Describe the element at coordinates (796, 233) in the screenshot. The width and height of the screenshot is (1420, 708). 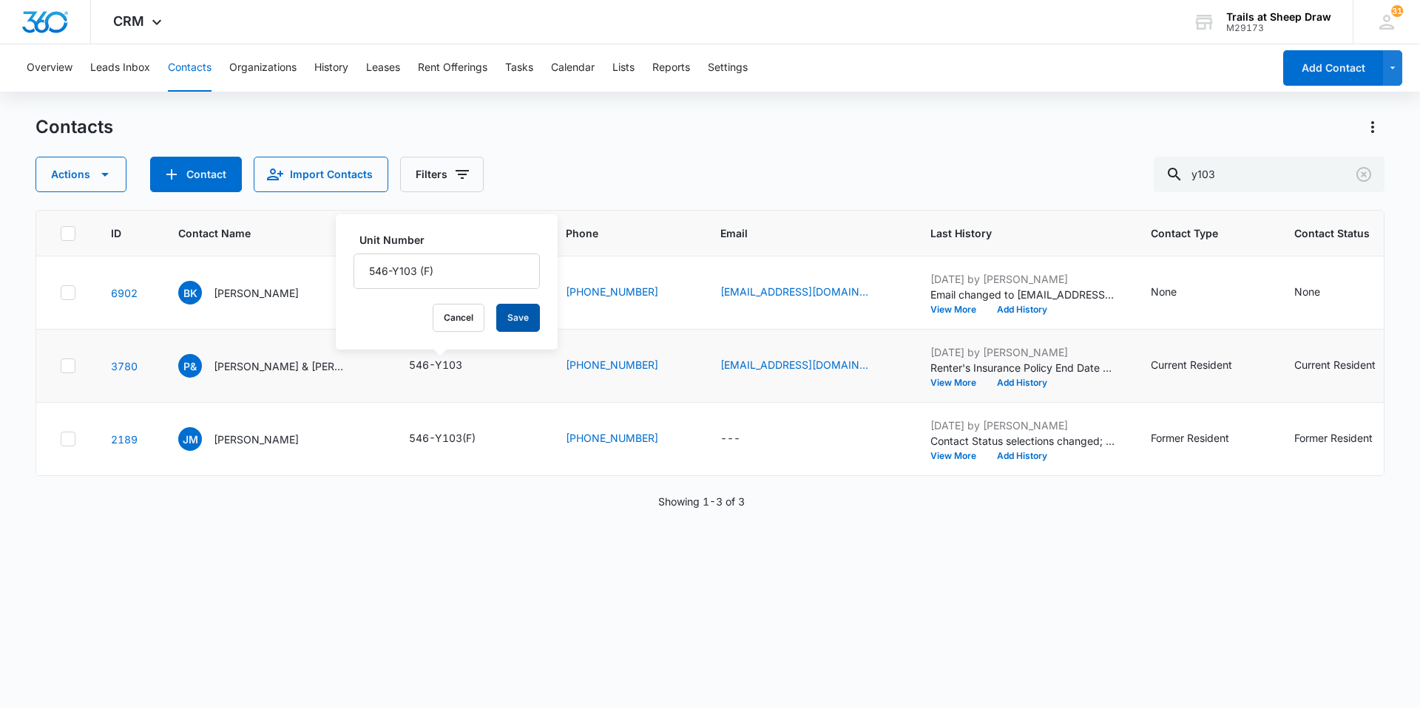
I see `span: Email` at that location.